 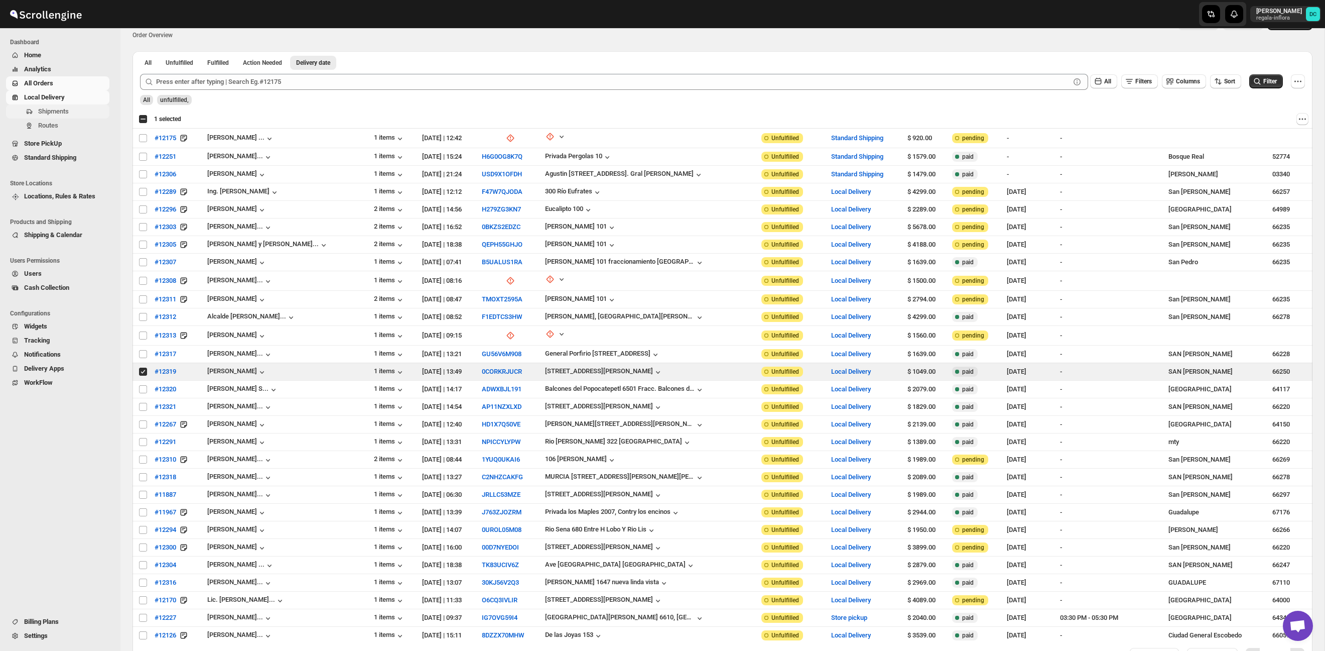 What do you see at coordinates (58, 274) in the screenshot?
I see `button: Users` at bounding box center [58, 274].